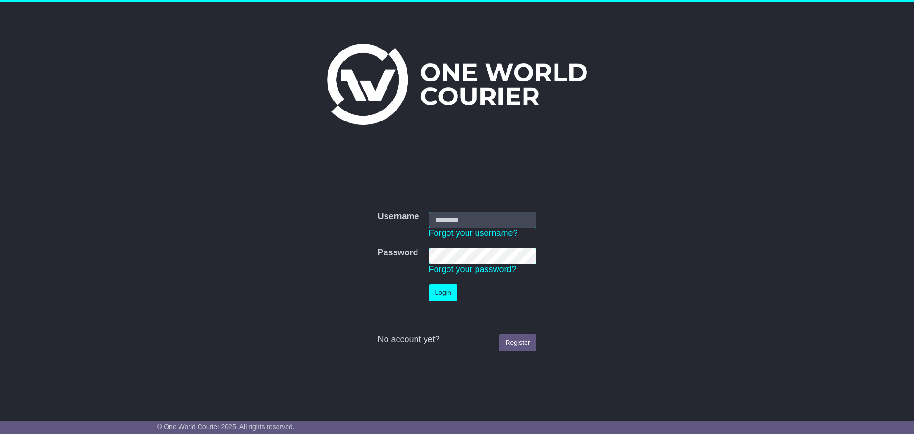  What do you see at coordinates (398, 253) in the screenshot?
I see `label: Password` at bounding box center [398, 253].